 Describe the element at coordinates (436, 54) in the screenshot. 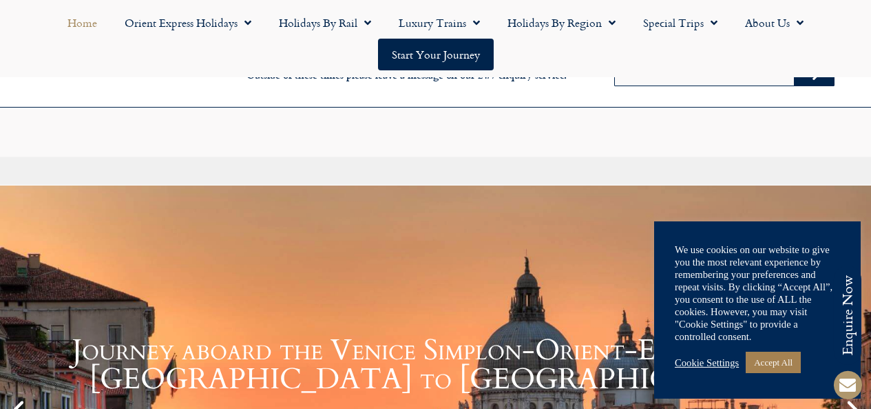

I see `a: Start your Journey` at that location.